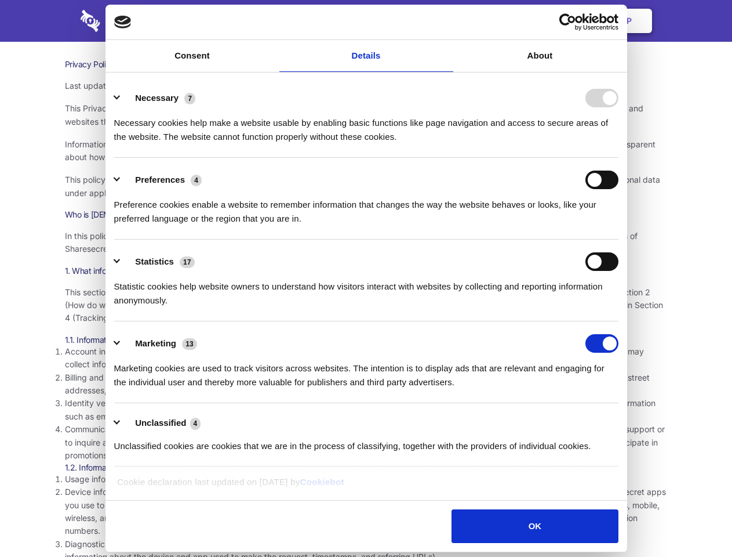 This screenshot has width=732, height=557. Describe the element at coordinates (145, 270) in the screenshot. I see `span: 1. What information do we collect about you?` at that location.